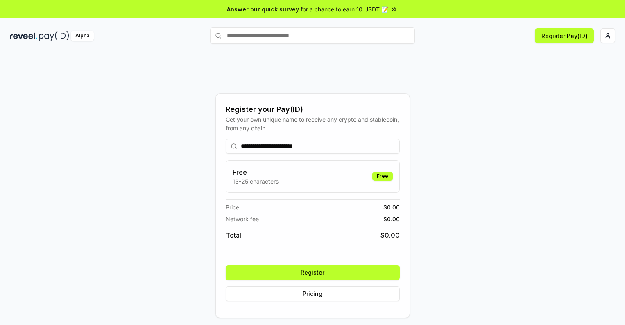  I want to click on div: Get your own unique name to receive any crypto and stablecoin, from any chain, so click(312, 124).